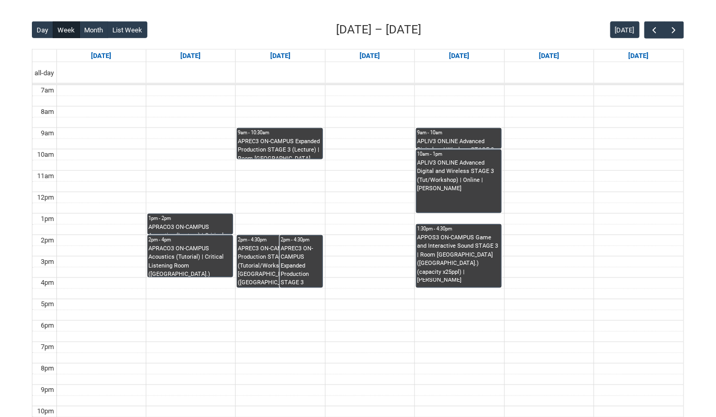  I want to click on a: Go to September 20, 2025, so click(638, 56).